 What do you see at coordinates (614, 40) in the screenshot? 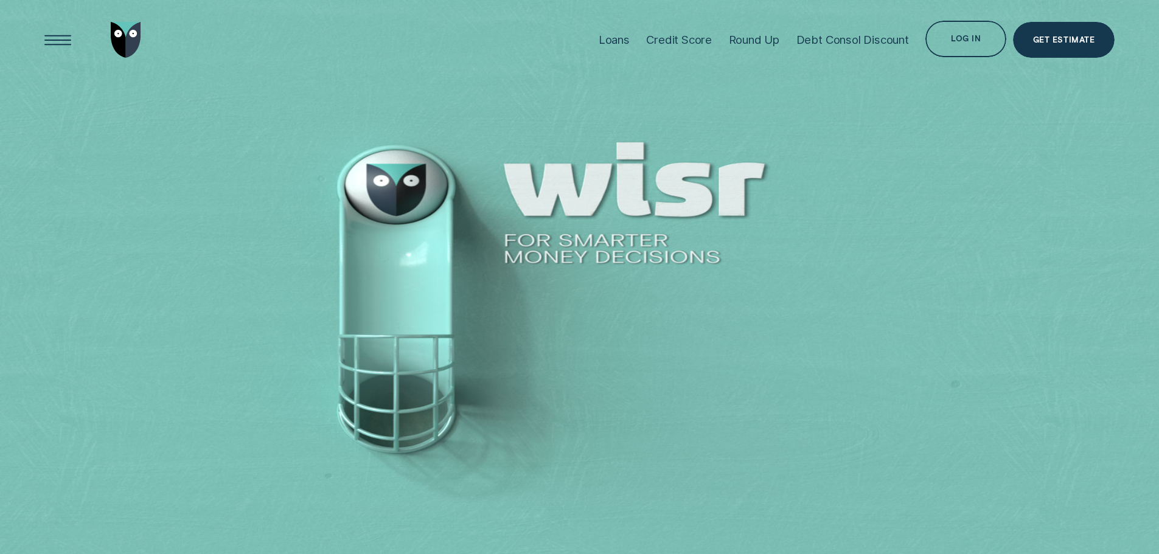
I see `div: Loans` at bounding box center [614, 40].